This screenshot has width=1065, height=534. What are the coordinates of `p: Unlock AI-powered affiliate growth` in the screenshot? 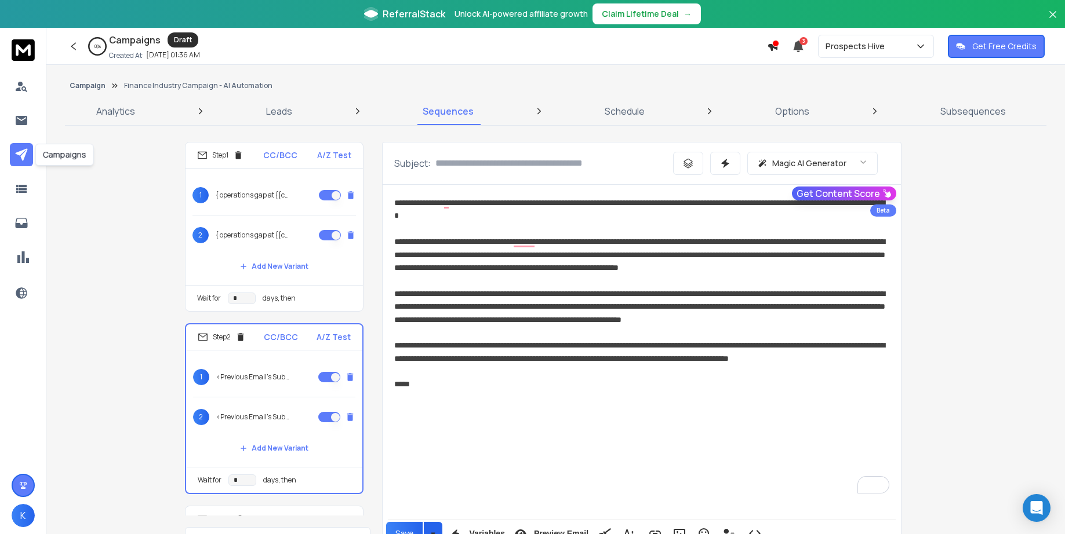 It's located at (521, 14).